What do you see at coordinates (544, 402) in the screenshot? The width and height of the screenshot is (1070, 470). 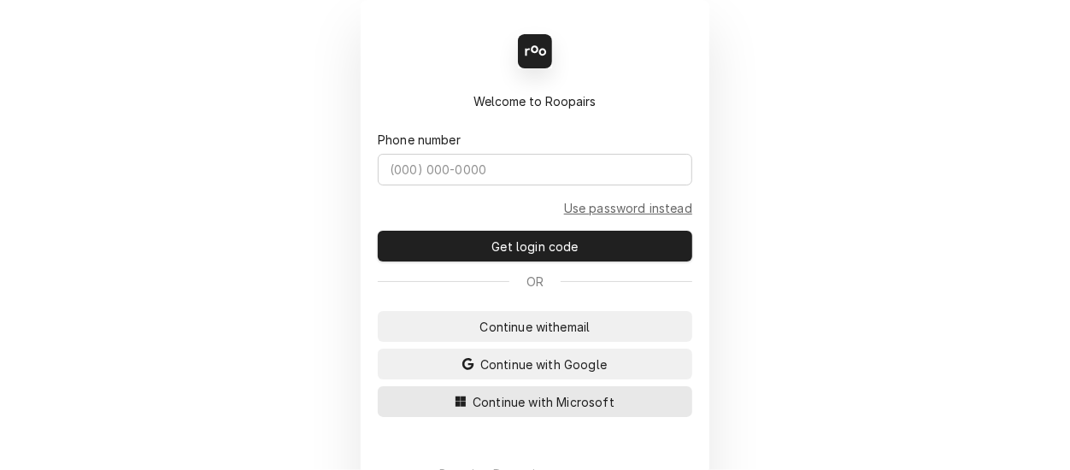 I see `span: Continue with Microsoft` at bounding box center [544, 402].